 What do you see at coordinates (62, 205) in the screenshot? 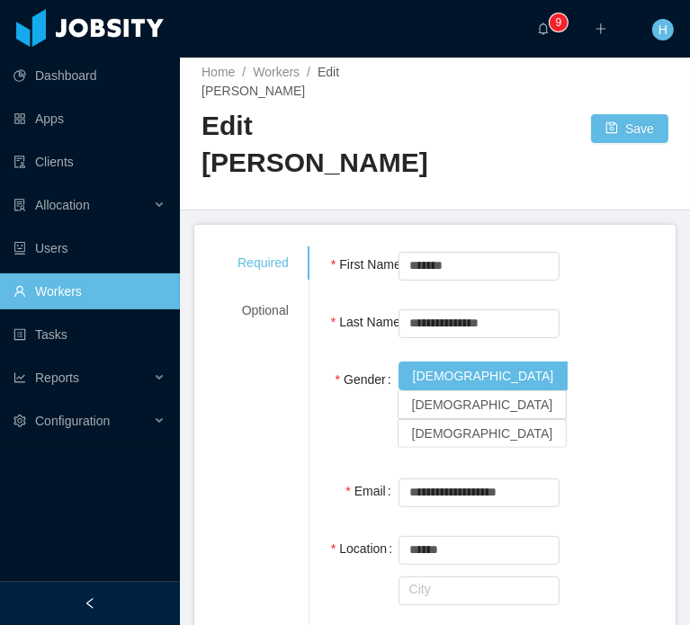
I see `span: Allocation` at bounding box center [62, 205].